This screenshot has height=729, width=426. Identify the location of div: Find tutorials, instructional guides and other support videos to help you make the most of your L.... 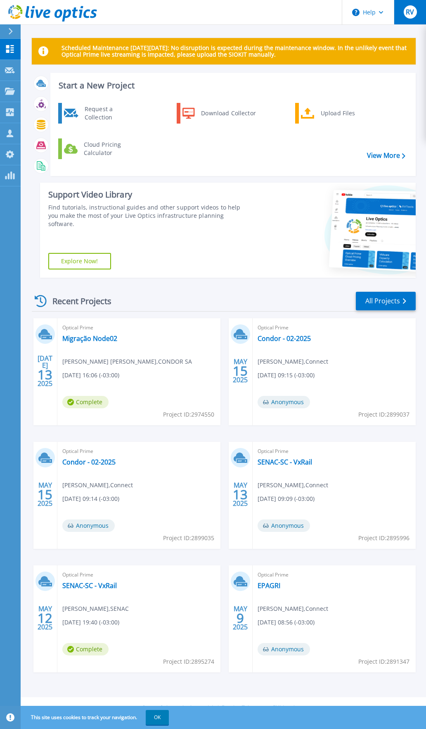
(145, 216).